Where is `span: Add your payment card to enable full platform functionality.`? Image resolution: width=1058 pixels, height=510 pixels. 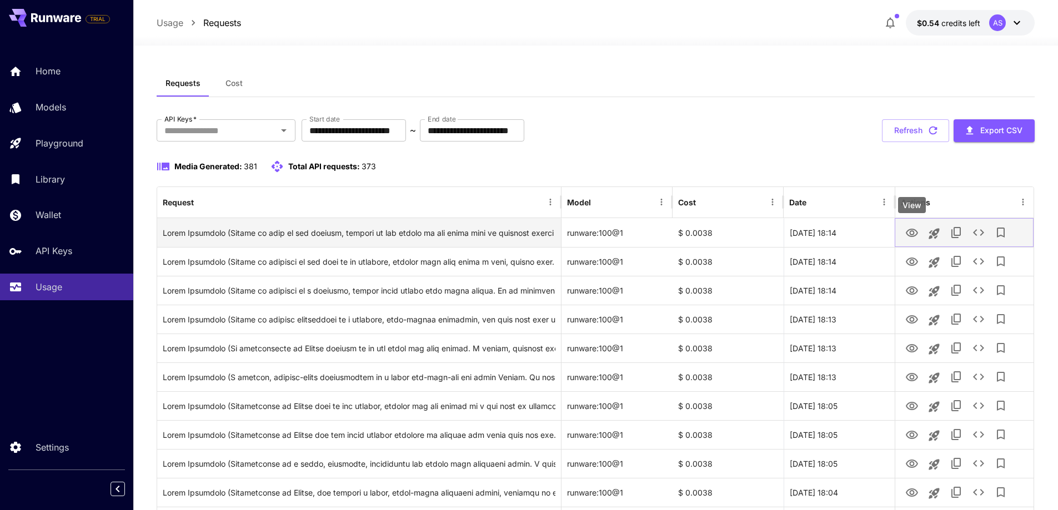
span: Add your payment card to enable full platform functionality. is located at coordinates (98, 19).